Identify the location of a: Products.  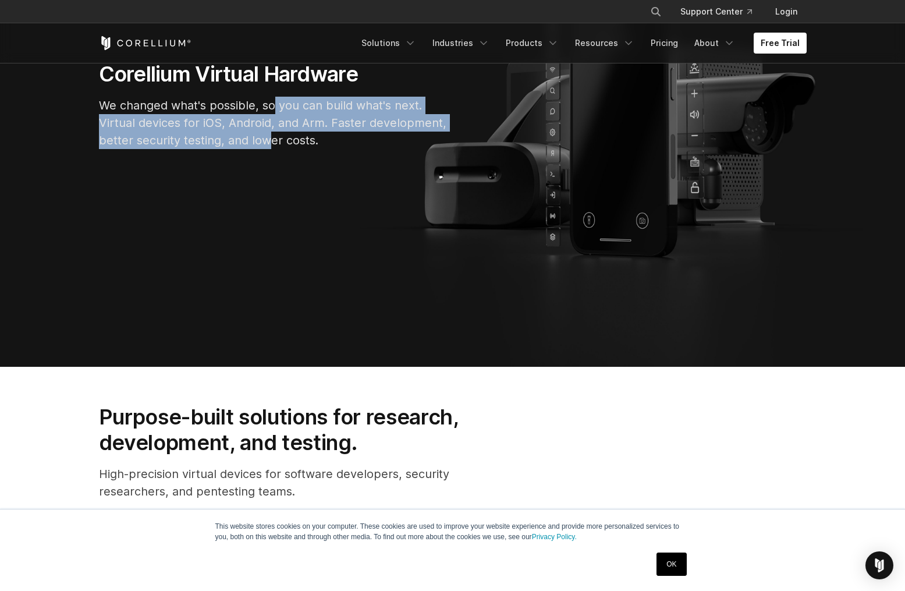
(532, 43).